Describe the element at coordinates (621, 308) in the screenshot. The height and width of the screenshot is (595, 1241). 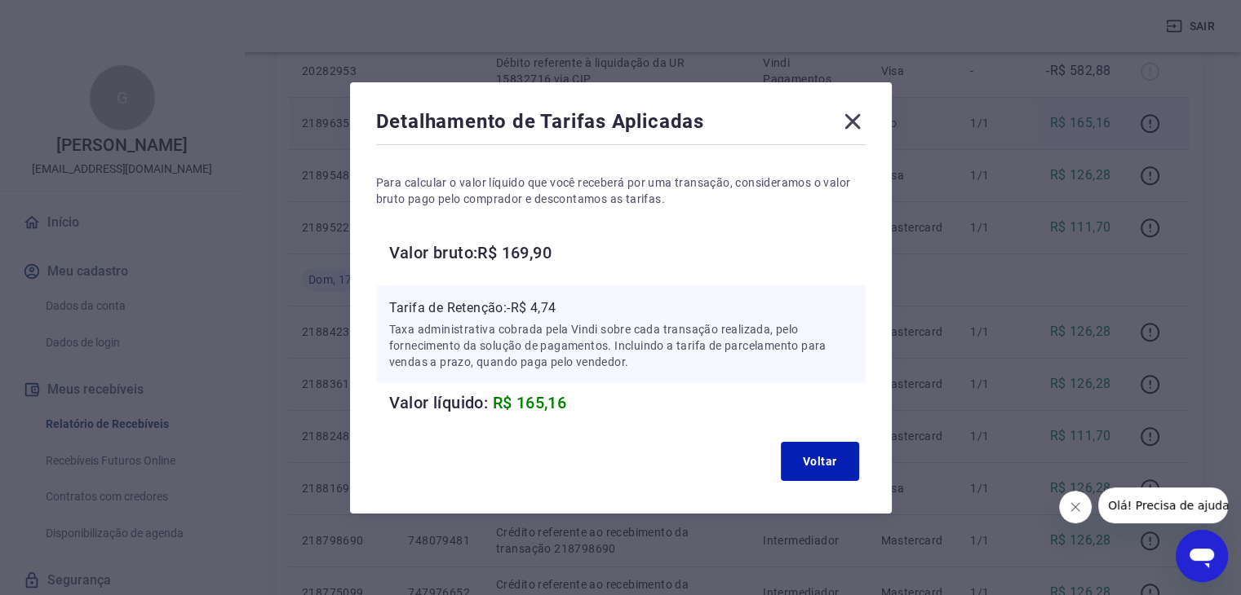
I see `p: Tarifa de Retenção: -R$ 4,74` at that location.